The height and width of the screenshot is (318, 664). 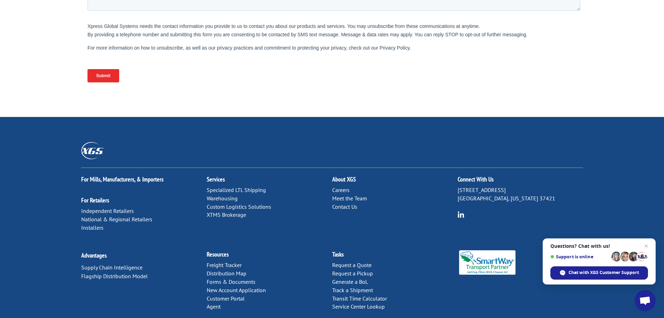 I want to click on a: XTMS Brokerage, so click(x=226, y=214).